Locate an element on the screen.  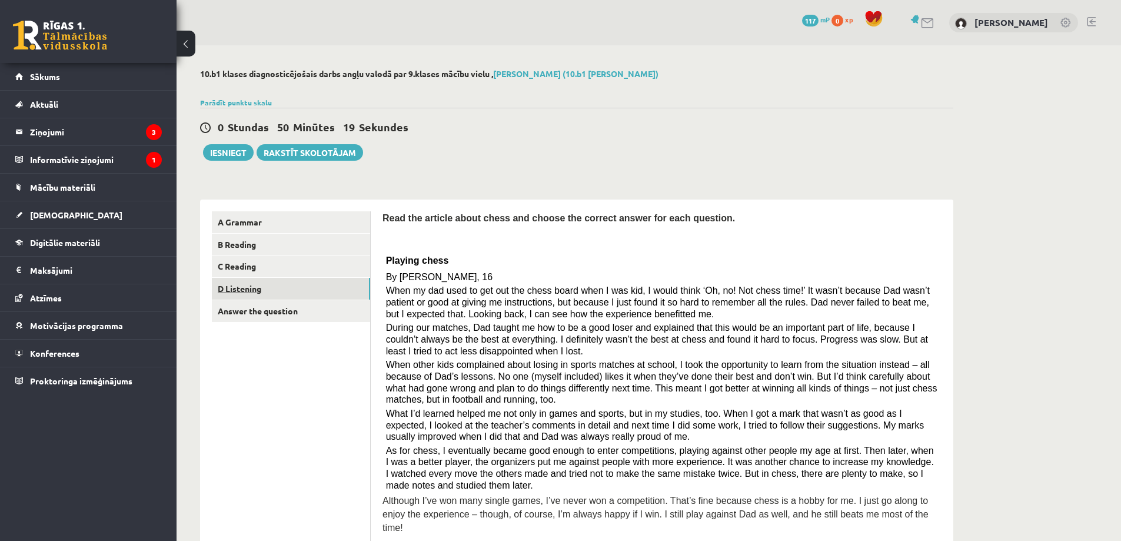
a: Parādīt punktu skalu is located at coordinates (236, 102).